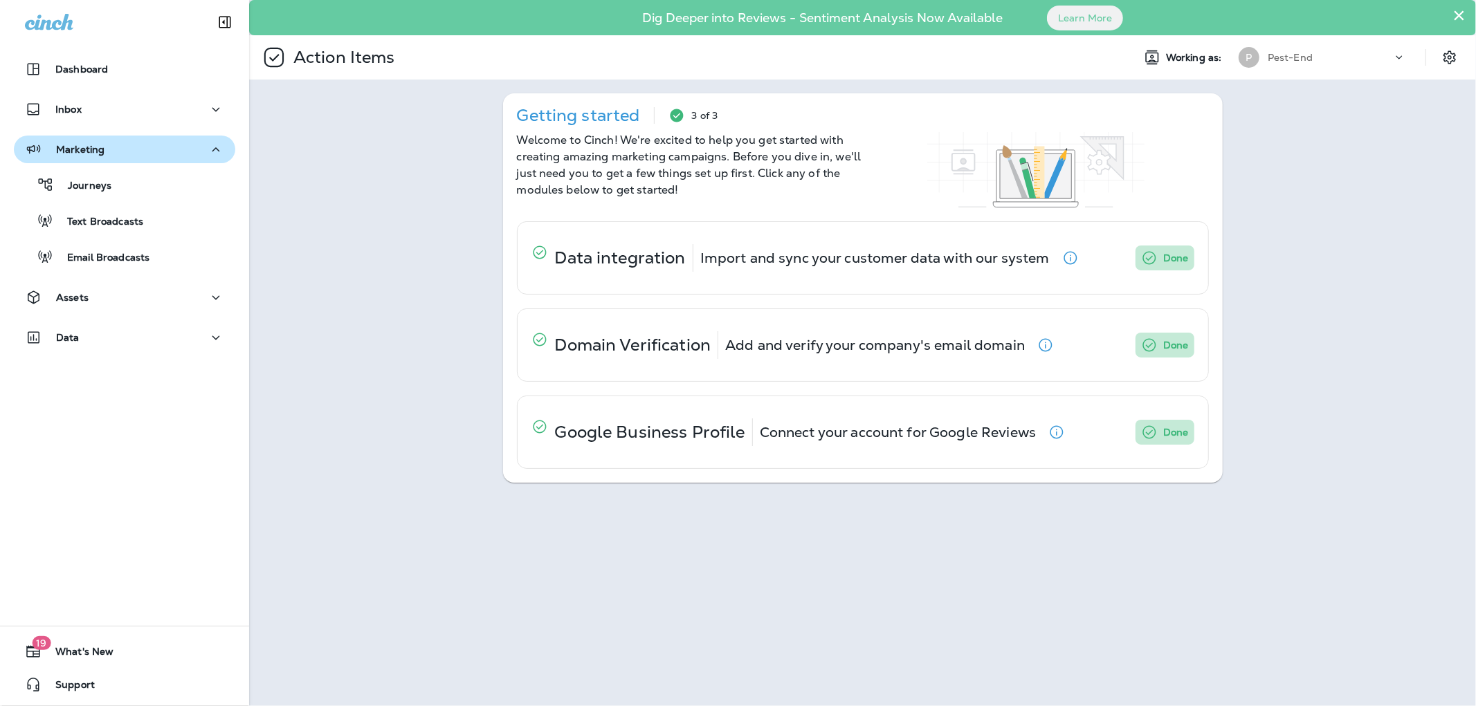 This screenshot has height=706, width=1476. What do you see at coordinates (125, 109) in the screenshot?
I see `button: Inbox` at bounding box center [125, 109].